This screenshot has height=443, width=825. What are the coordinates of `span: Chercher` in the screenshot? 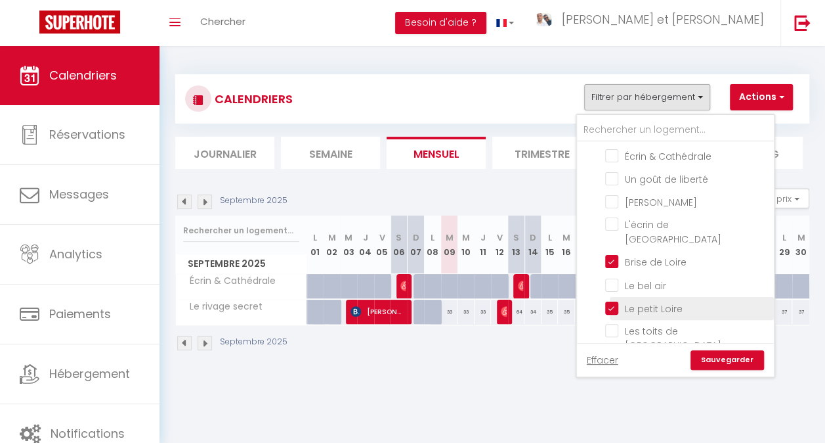 It's located at (223, 21).